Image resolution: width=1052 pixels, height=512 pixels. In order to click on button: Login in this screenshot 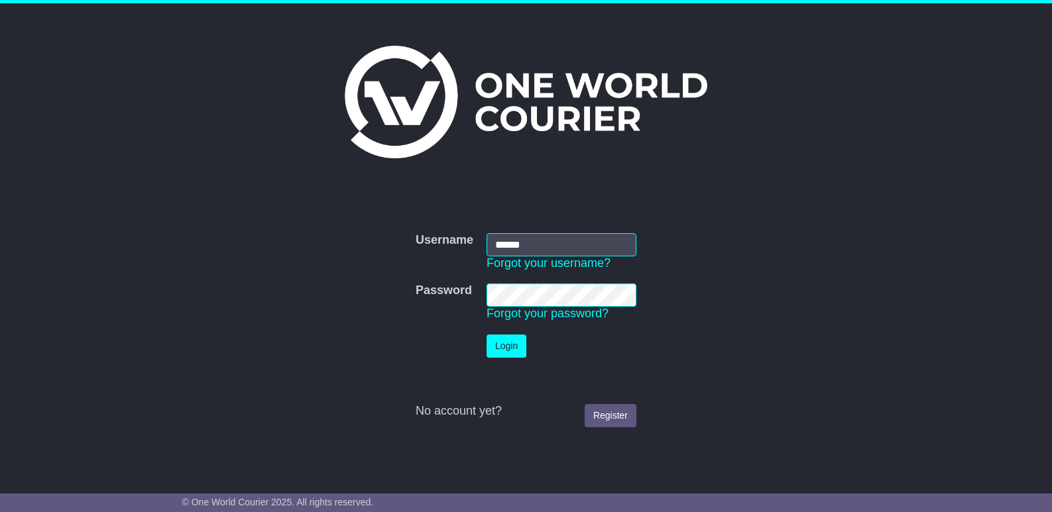, I will do `click(506, 346)`.